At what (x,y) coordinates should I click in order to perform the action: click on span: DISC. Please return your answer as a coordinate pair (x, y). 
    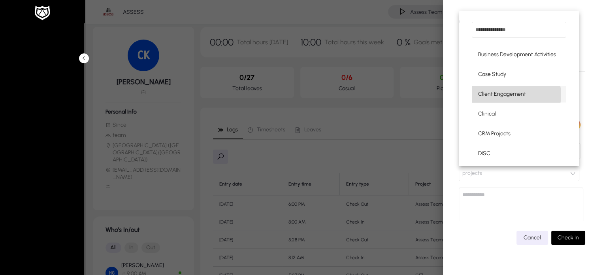
    Looking at the image, I should click on (484, 153).